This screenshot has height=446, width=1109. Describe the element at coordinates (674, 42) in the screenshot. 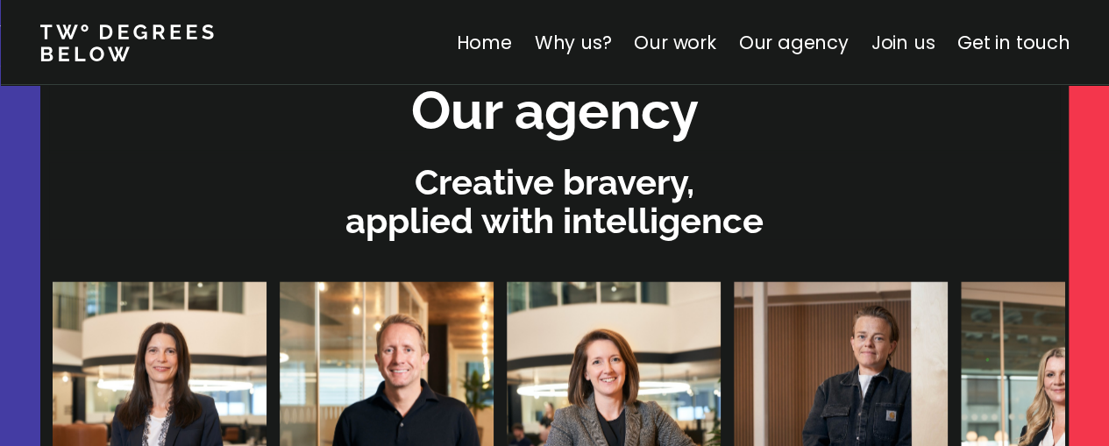

I see `a: Our work` at that location.